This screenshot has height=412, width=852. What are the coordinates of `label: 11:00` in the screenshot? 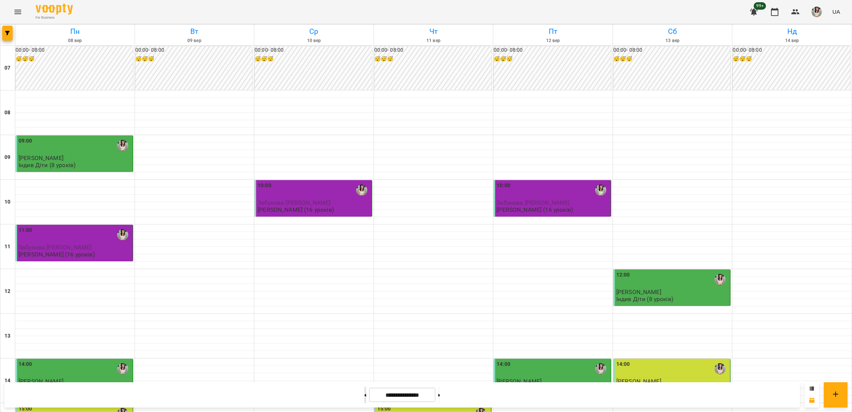 It's located at (25, 230).